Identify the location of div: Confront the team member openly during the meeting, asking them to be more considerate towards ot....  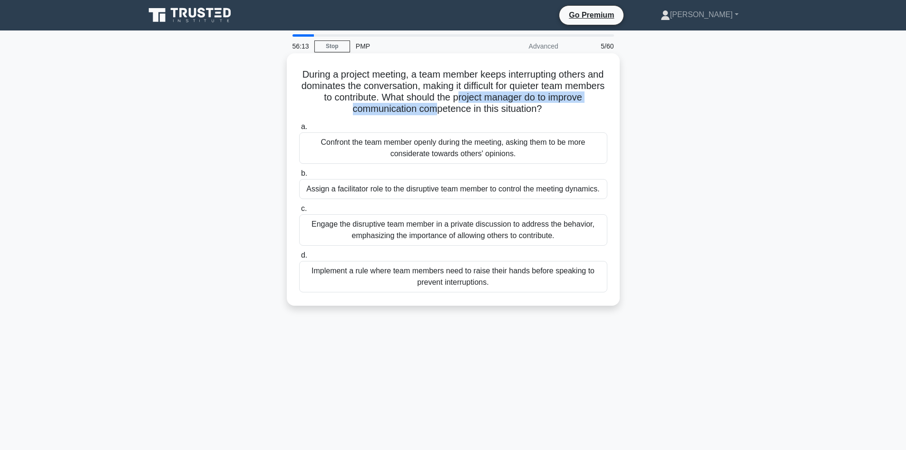
(453, 148).